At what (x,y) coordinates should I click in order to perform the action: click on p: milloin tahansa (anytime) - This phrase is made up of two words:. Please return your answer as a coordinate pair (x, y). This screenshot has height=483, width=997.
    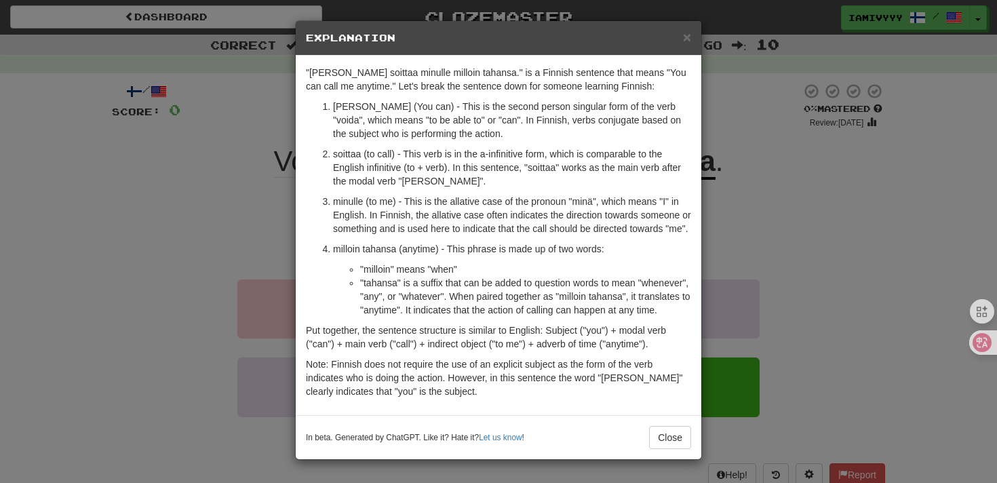
    Looking at the image, I should click on (512, 249).